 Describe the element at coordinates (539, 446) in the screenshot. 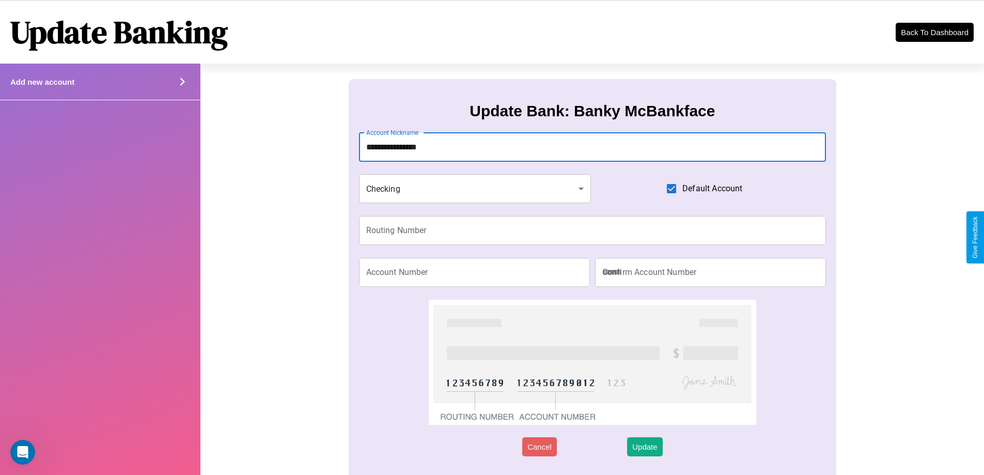

I see `button: Cancel` at that location.